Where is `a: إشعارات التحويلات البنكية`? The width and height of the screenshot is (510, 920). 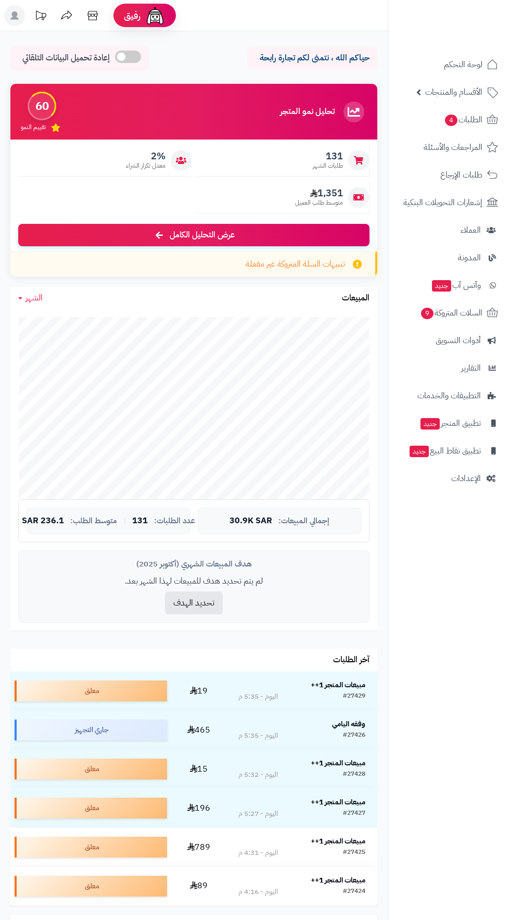 a: إشعارات التحويلات البنكية is located at coordinates (449, 202).